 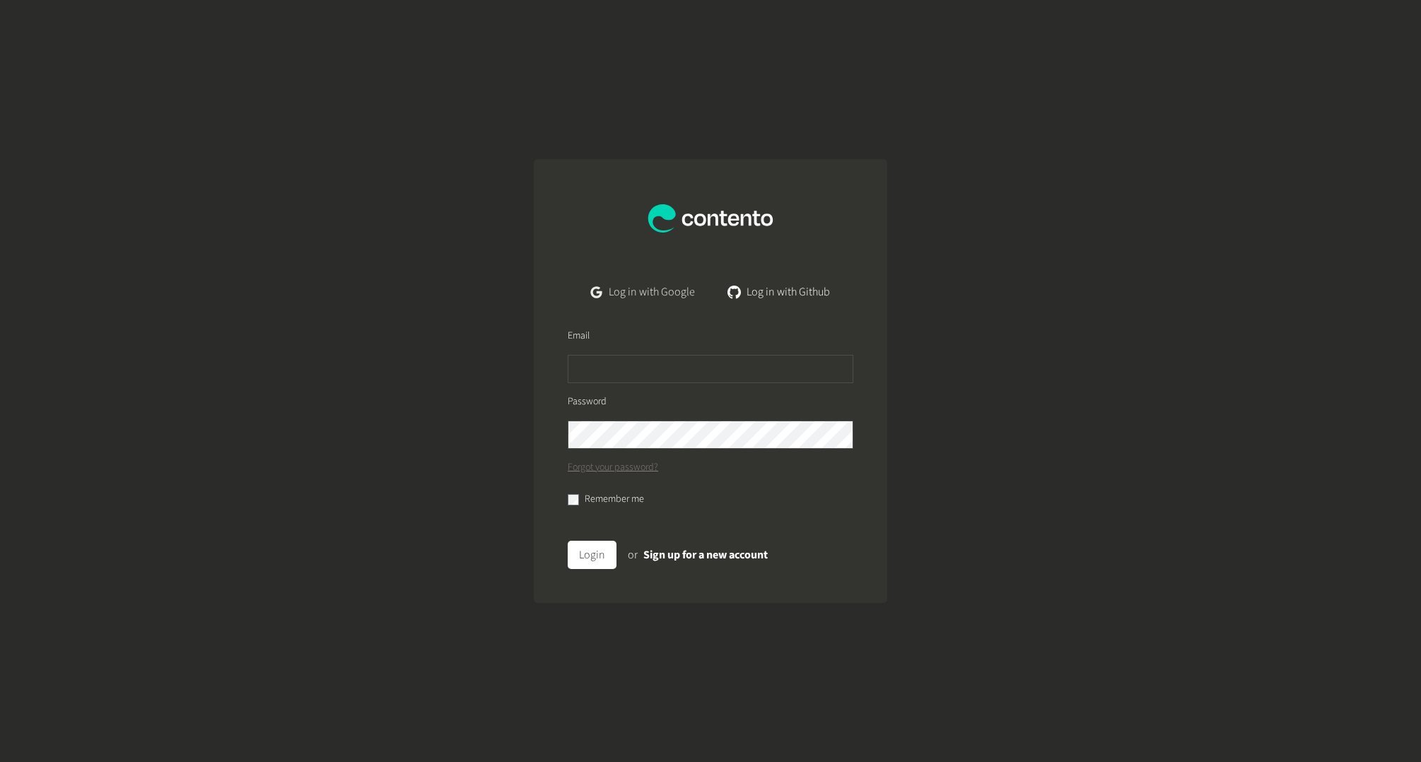 I want to click on a: Log in with Github, so click(x=779, y=292).